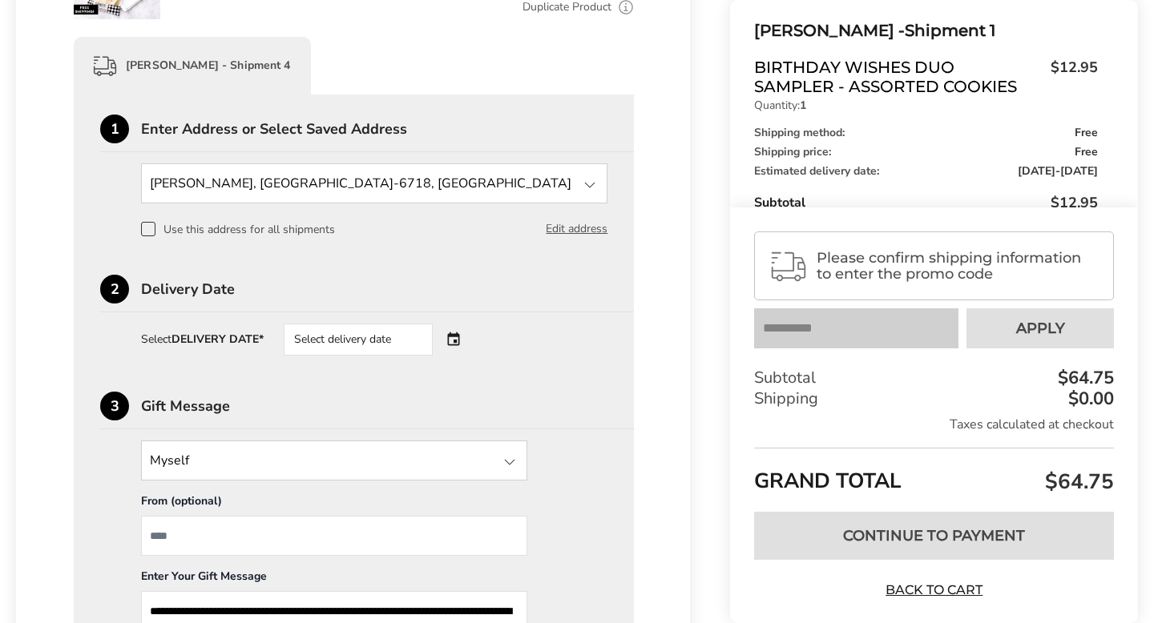 The image size is (1154, 623). What do you see at coordinates (925, 171) in the screenshot?
I see `div: Estimated delivery date:` at bounding box center [925, 171].